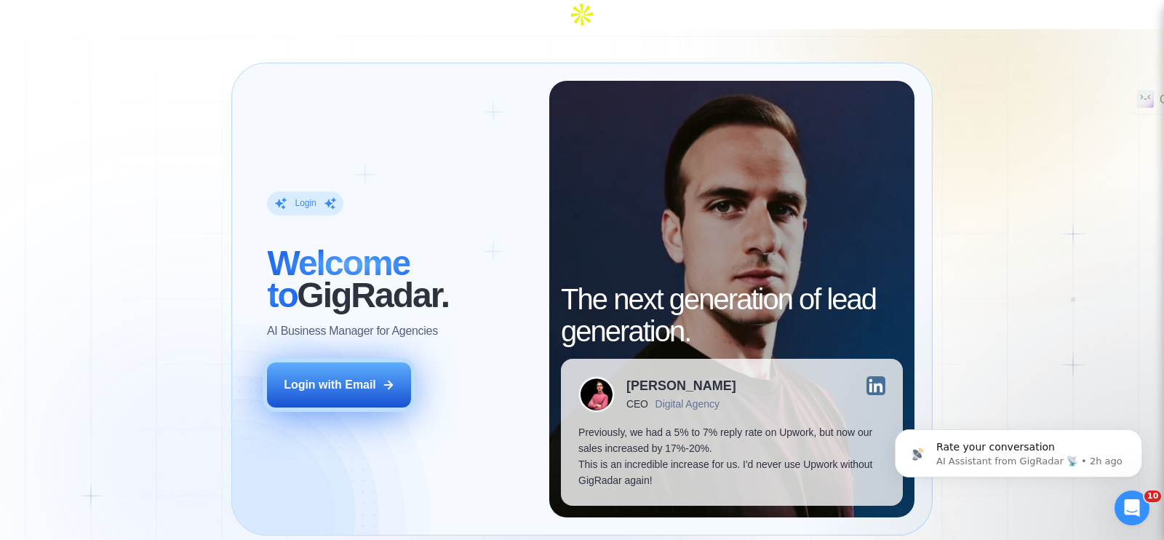 This screenshot has height=540, width=1164. I want to click on span: 10, so click(1153, 496).